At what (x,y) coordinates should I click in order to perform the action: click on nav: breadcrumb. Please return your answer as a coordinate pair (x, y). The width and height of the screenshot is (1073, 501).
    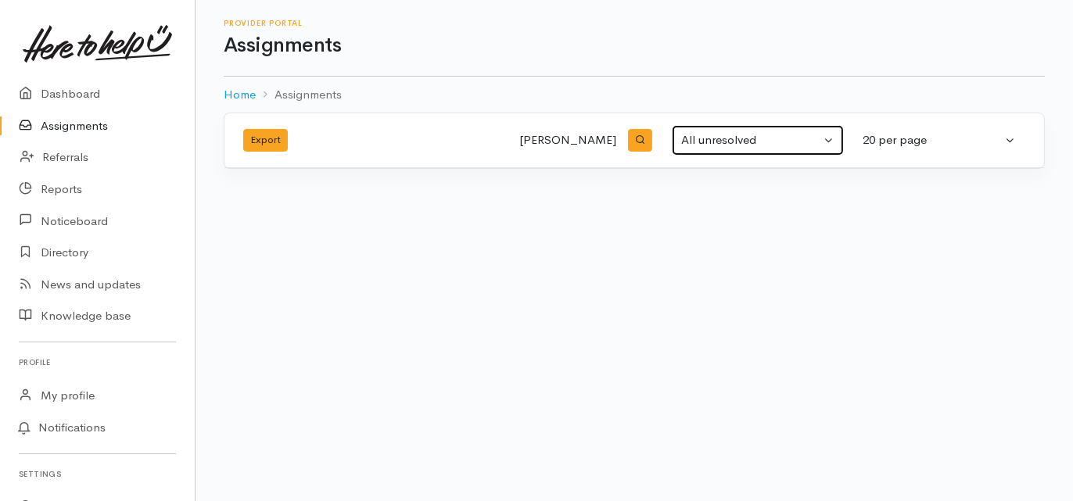
    Looking at the image, I should click on (634, 95).